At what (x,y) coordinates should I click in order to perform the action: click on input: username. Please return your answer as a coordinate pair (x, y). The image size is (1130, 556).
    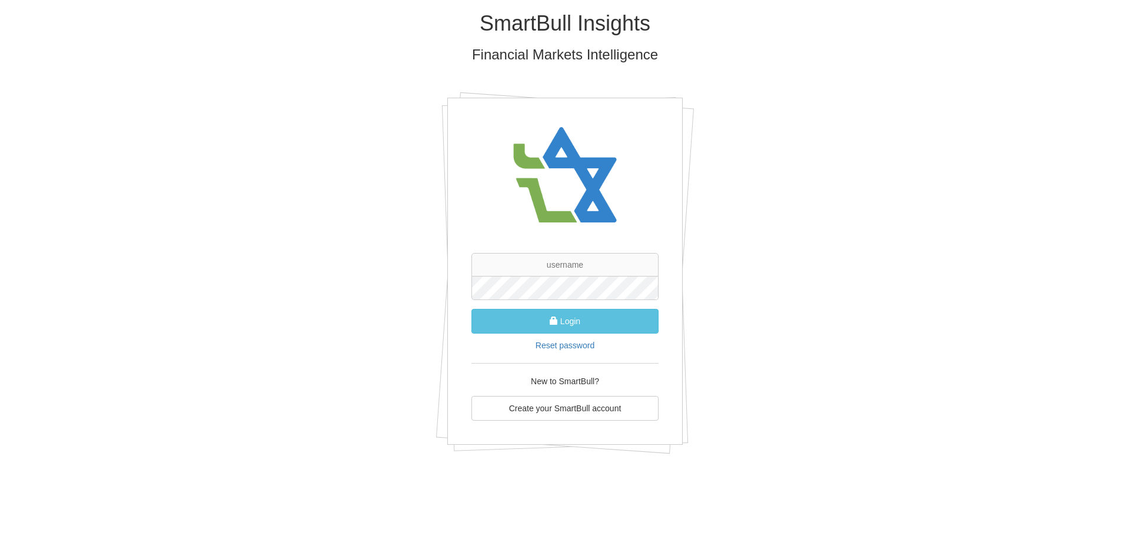
    Looking at the image, I should click on (565, 265).